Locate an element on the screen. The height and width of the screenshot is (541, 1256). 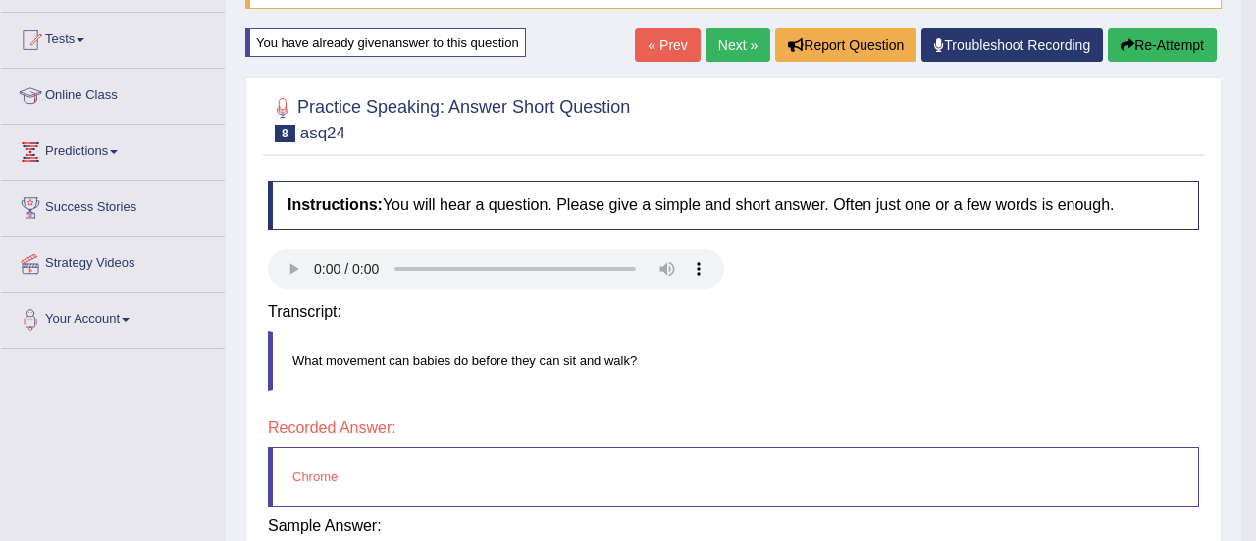
blockquote: Chrome is located at coordinates (733, 476).